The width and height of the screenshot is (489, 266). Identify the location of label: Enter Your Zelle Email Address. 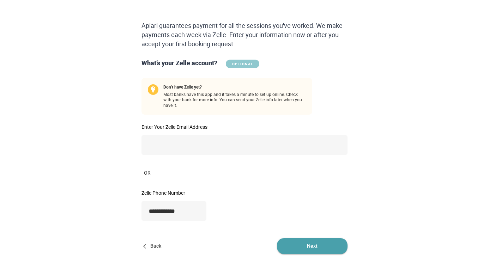
(245, 127).